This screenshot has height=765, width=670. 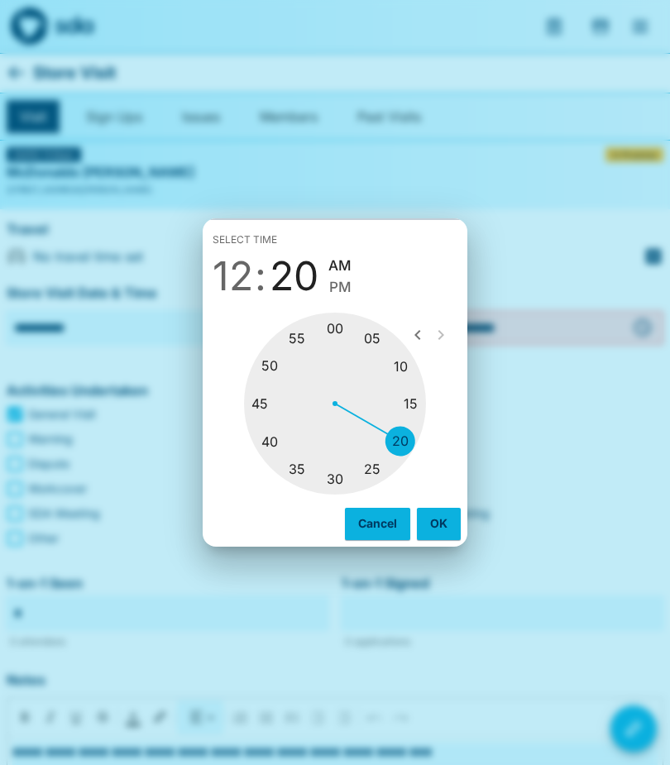 What do you see at coordinates (232, 276) in the screenshot?
I see `button: 12` at bounding box center [232, 276].